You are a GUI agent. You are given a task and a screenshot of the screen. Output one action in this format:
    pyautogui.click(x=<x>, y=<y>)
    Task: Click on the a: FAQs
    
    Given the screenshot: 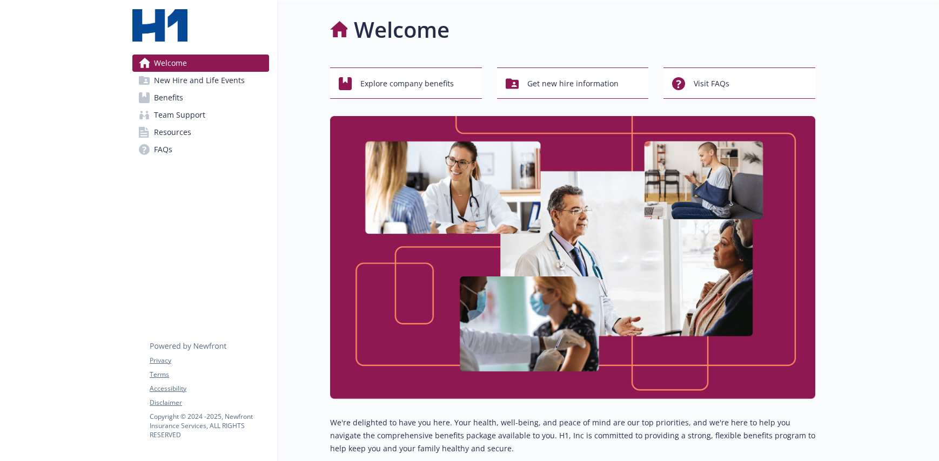 What is the action you would take?
    pyautogui.click(x=200, y=150)
    